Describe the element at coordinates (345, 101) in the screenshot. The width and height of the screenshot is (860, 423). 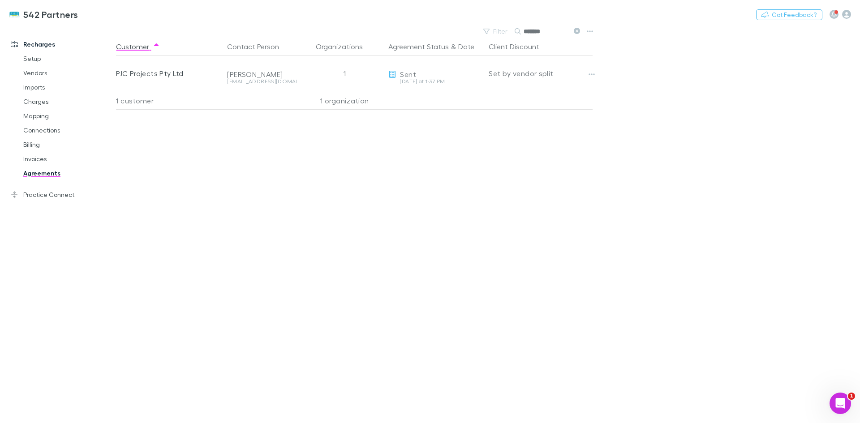
I see `div: 1 organization` at that location.